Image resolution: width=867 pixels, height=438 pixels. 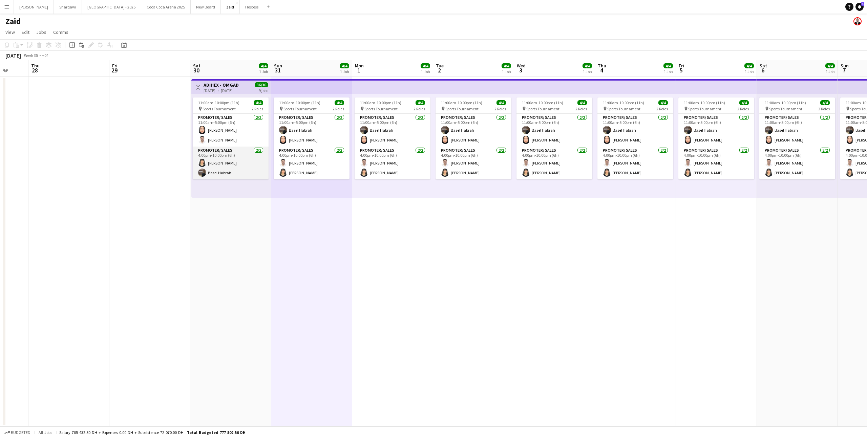 I want to click on span: 6, so click(x=762, y=70).